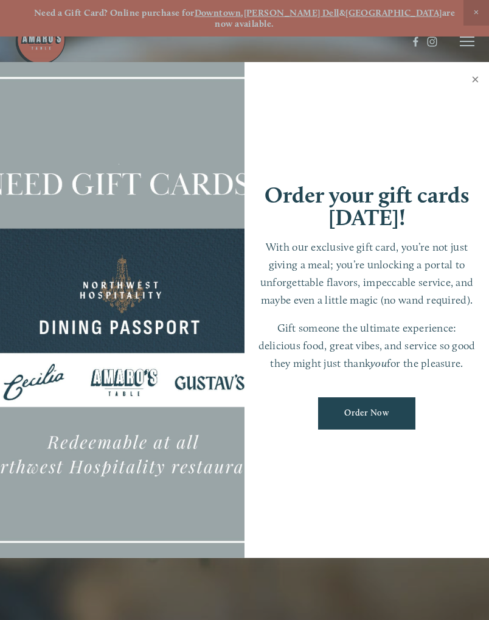 The height and width of the screenshot is (620, 489). Describe the element at coordinates (475, 81) in the screenshot. I see `a: Close` at that location.